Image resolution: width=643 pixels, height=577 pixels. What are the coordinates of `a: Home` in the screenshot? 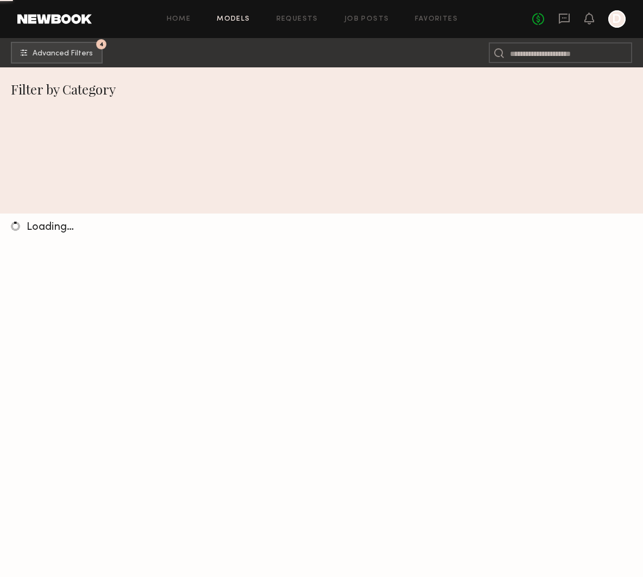 It's located at (179, 19).